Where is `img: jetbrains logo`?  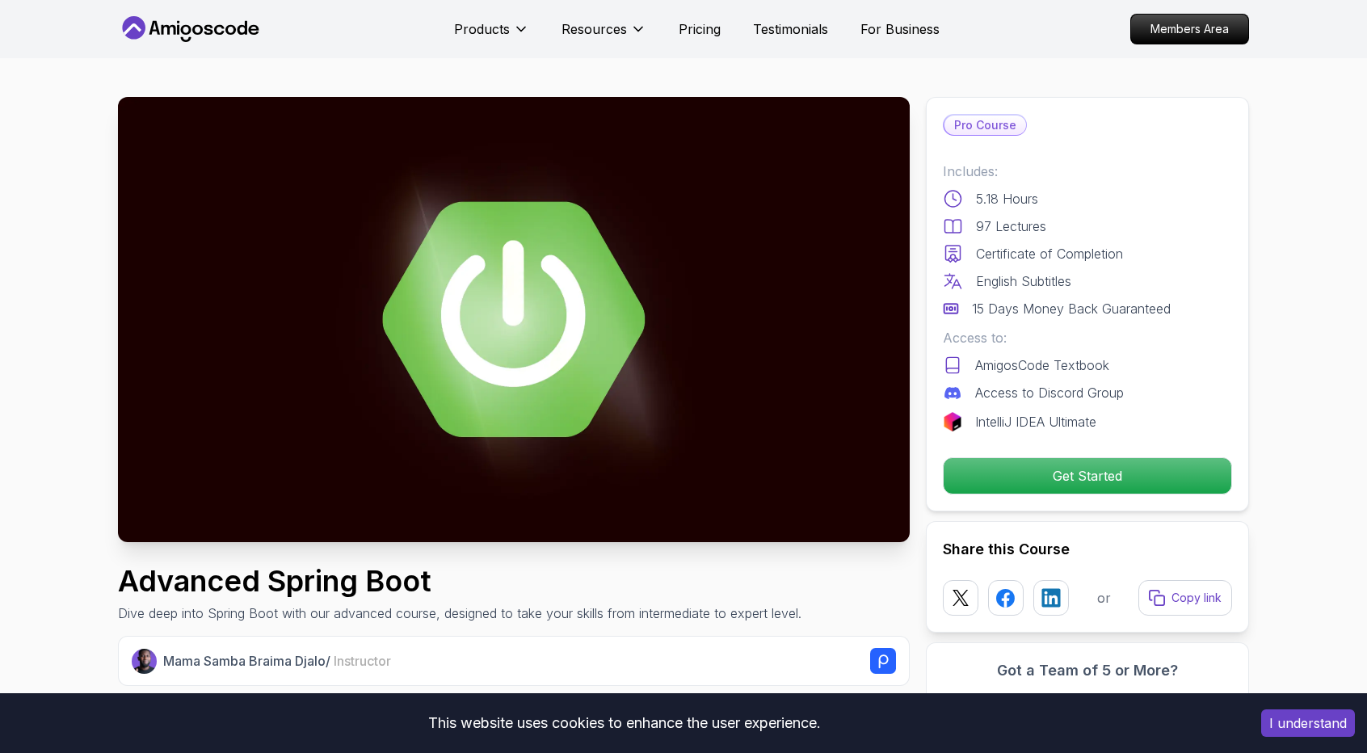 img: jetbrains logo is located at coordinates (953, 422).